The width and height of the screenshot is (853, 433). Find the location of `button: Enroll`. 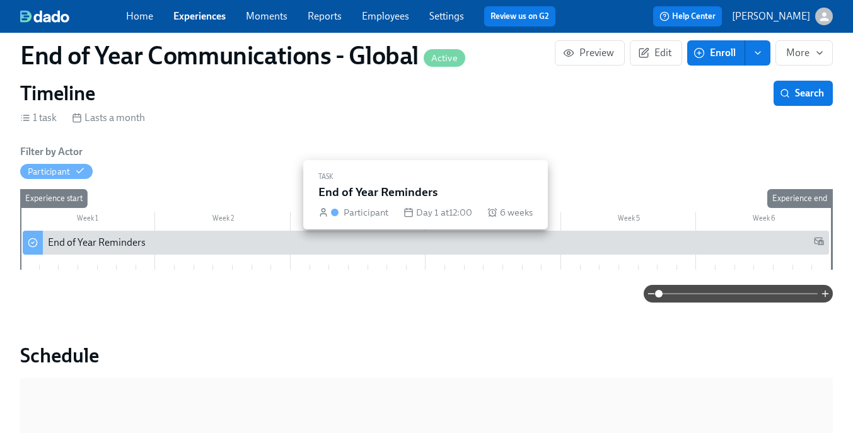

button: Enroll is located at coordinates (716, 53).